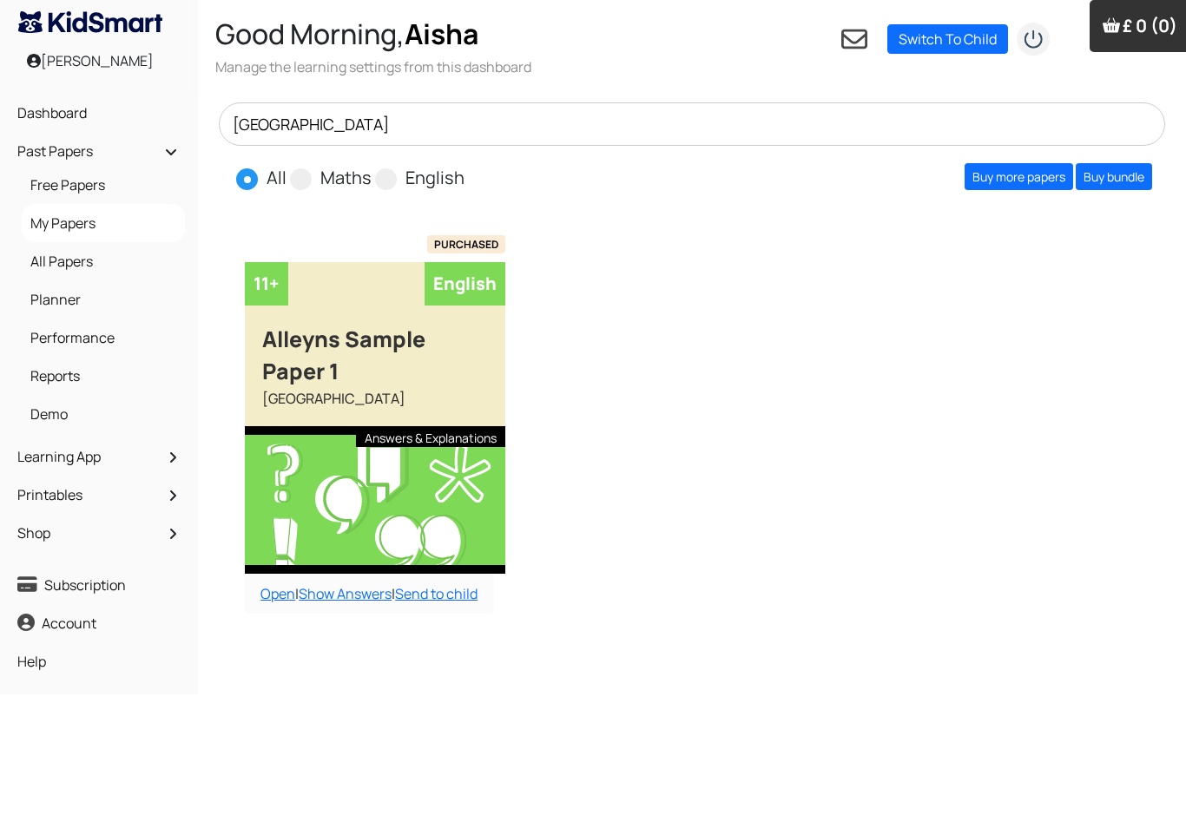 The image size is (1186, 815). I want to click on a: Free Papers, so click(103, 185).